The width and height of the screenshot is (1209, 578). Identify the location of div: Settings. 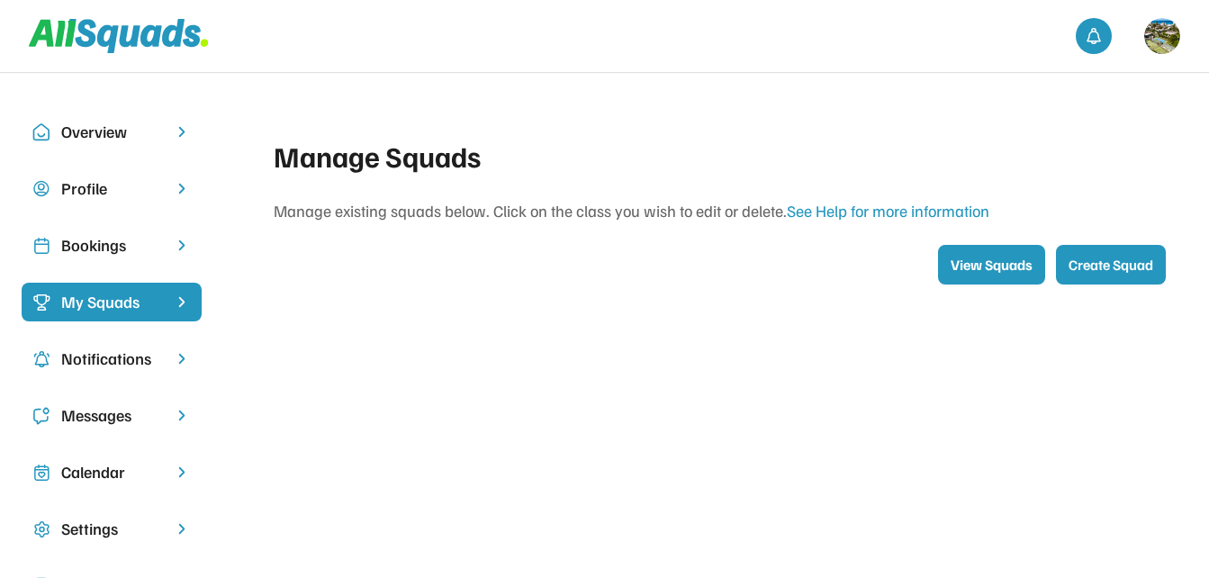
(112, 528).